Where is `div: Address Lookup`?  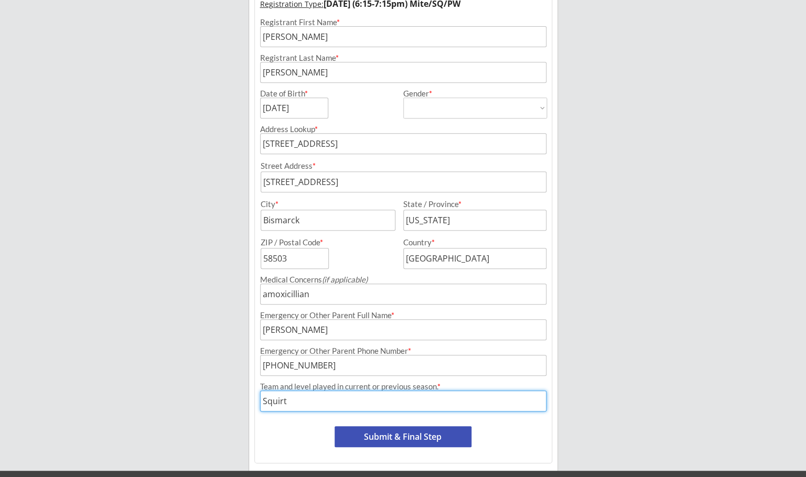 div: Address Lookup is located at coordinates (403, 129).